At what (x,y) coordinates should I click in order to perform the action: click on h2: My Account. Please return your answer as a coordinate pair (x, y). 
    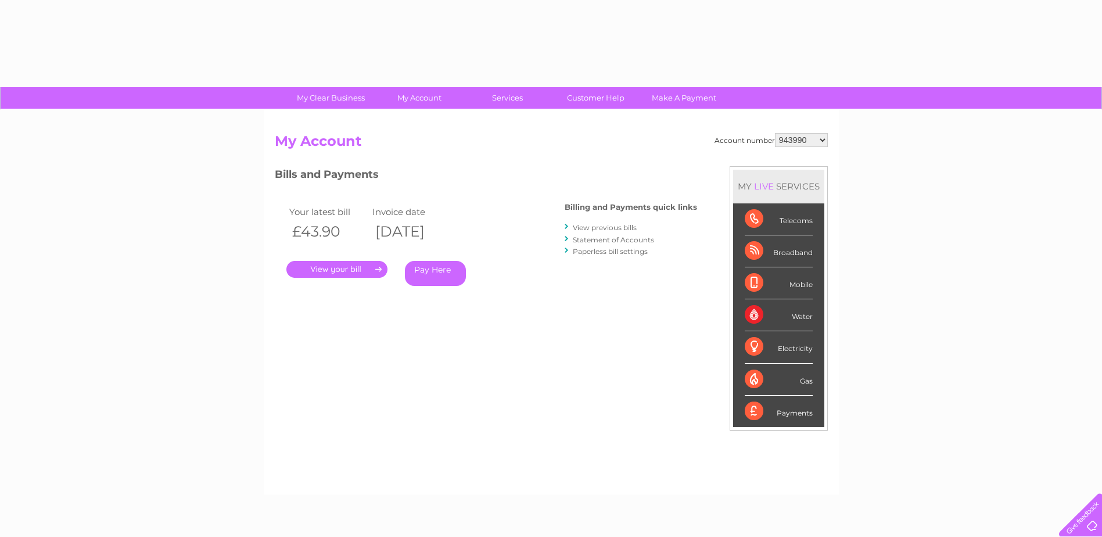
    Looking at the image, I should click on (551, 144).